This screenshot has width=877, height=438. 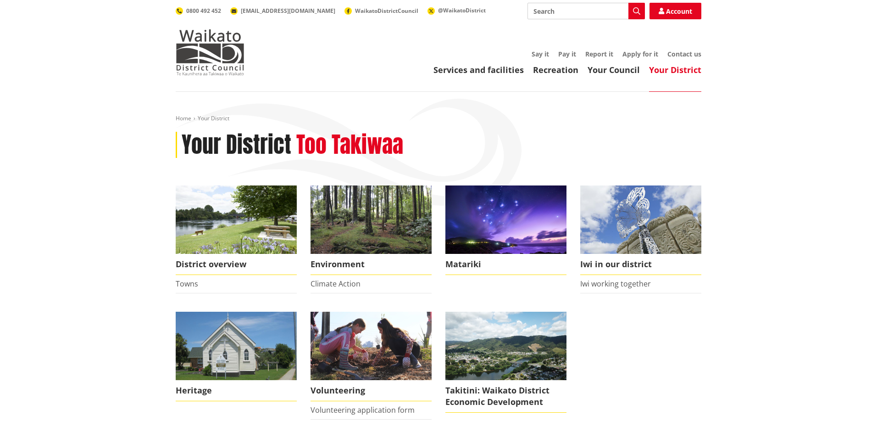 What do you see at coordinates (567, 54) in the screenshot?
I see `a: Pay it` at bounding box center [567, 54].